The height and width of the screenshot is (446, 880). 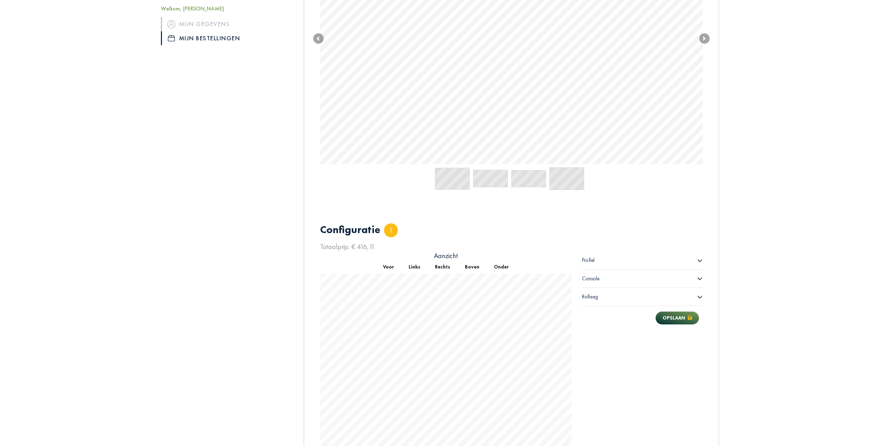 What do you see at coordinates (590, 296) in the screenshot?
I see `span: Rollaag` at bounding box center [590, 296].